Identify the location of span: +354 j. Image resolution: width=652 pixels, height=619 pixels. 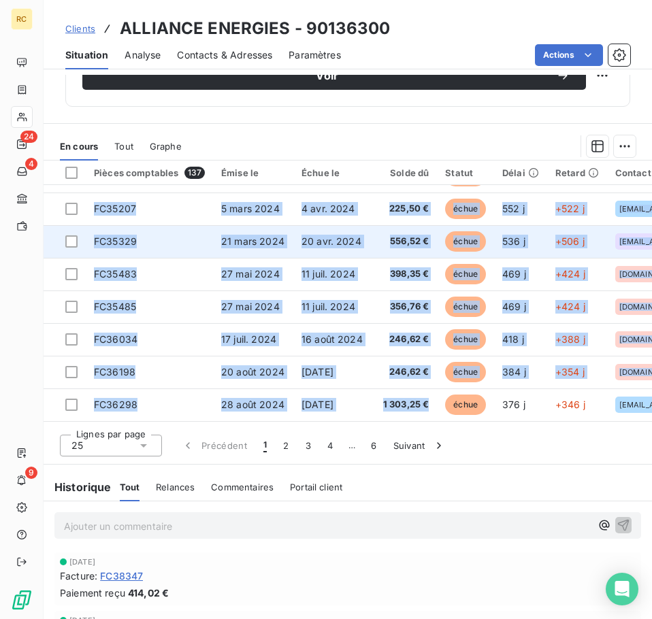
(570, 372).